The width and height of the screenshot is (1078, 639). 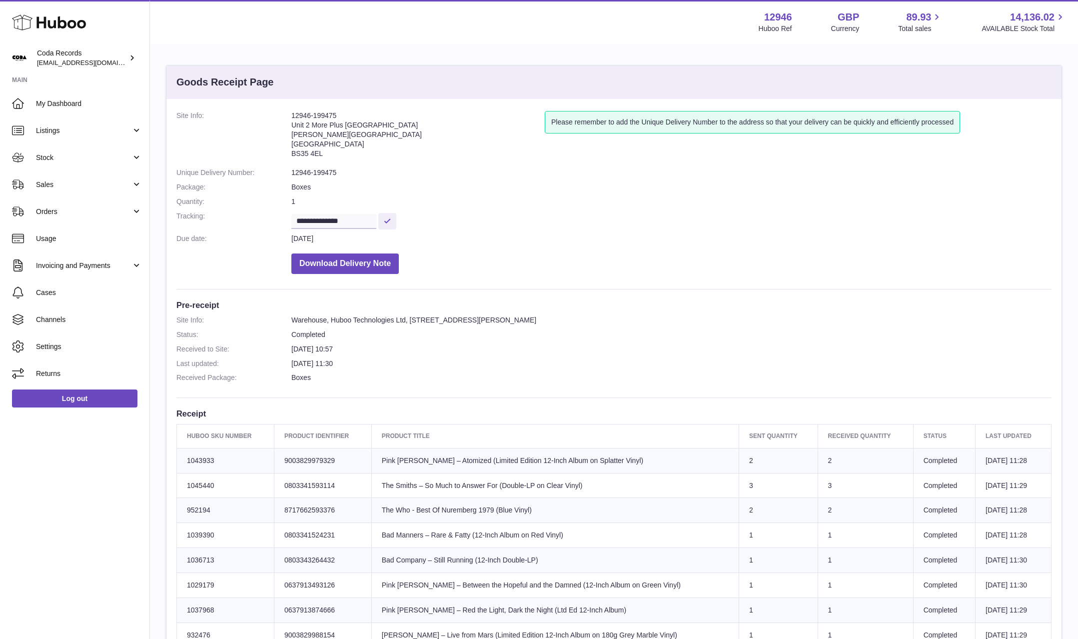 What do you see at coordinates (845, 28) in the screenshot?
I see `div: Currency` at bounding box center [845, 28].